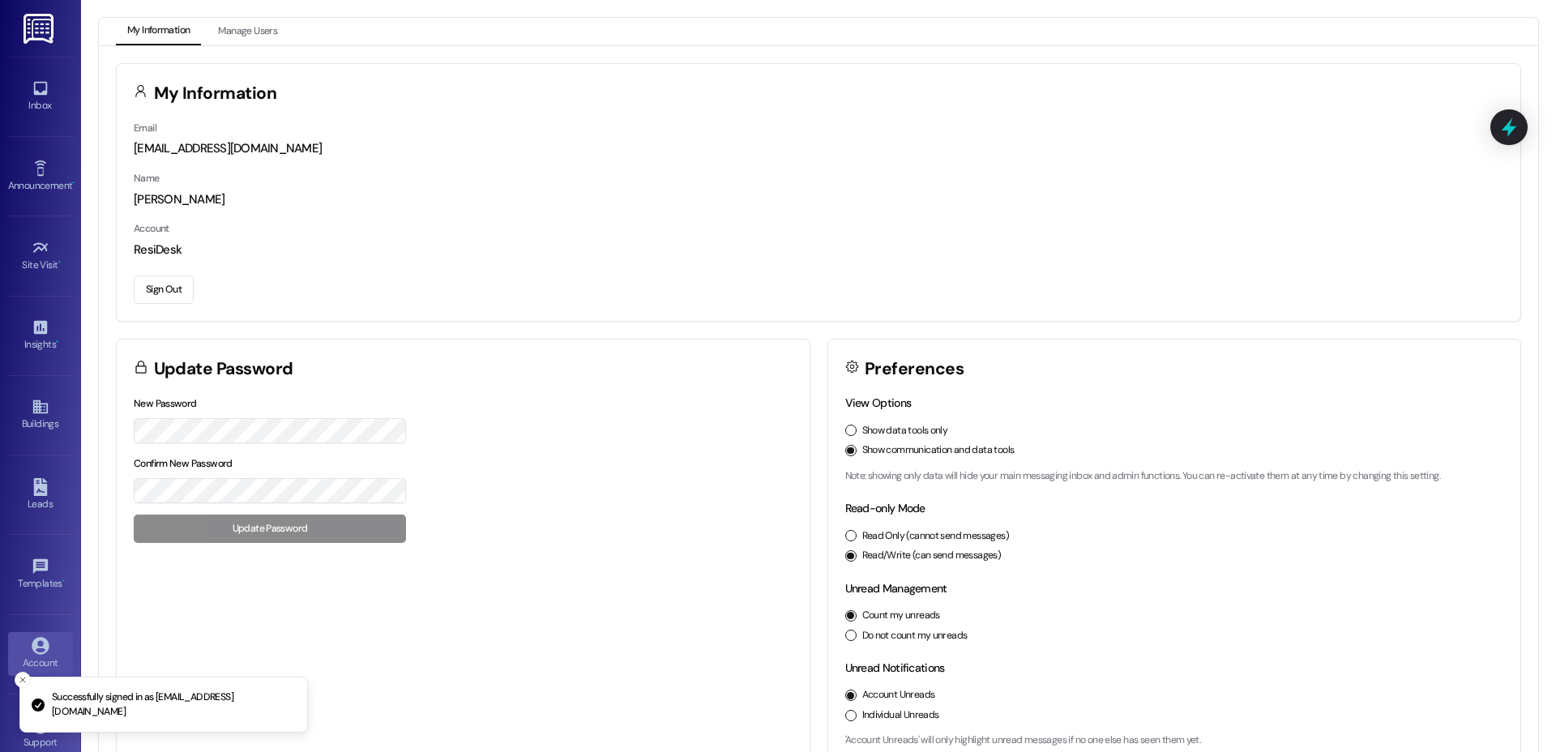 This screenshot has height=752, width=1556. I want to click on label: Unread Management, so click(896, 588).